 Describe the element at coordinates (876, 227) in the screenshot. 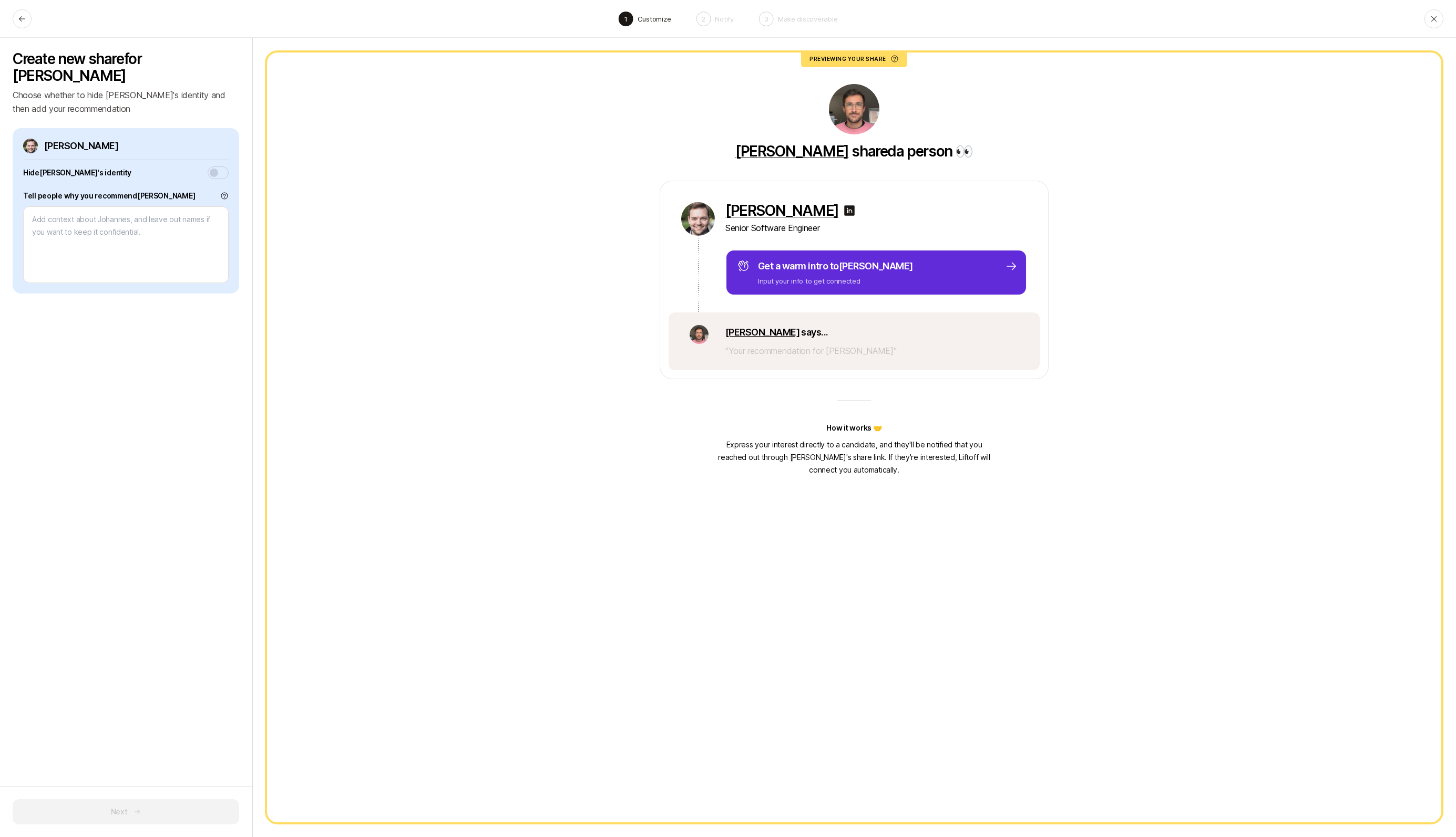

I see `p: Senior Software Engineer` at that location.